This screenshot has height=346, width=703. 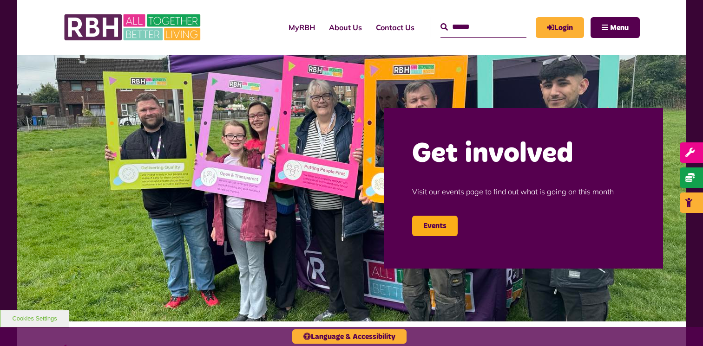 I want to click on h2: Get involved, so click(x=523, y=154).